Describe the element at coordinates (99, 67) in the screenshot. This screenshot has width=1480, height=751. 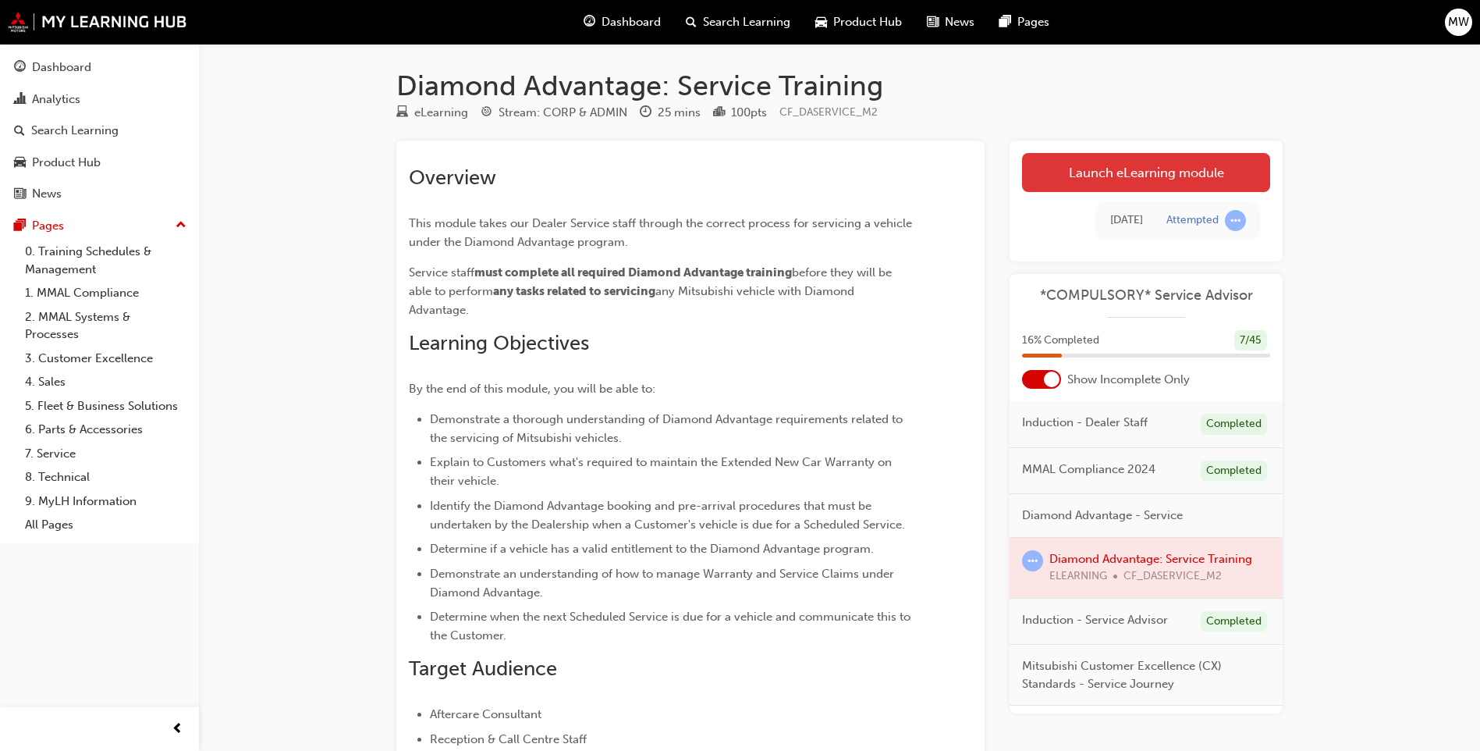
I see `a: Dashboard` at that location.